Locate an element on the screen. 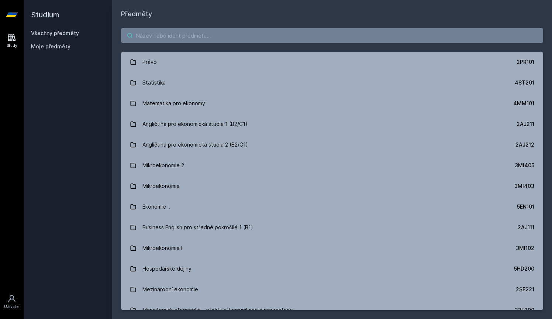  div: 2AJ211 is located at coordinates (525, 124).